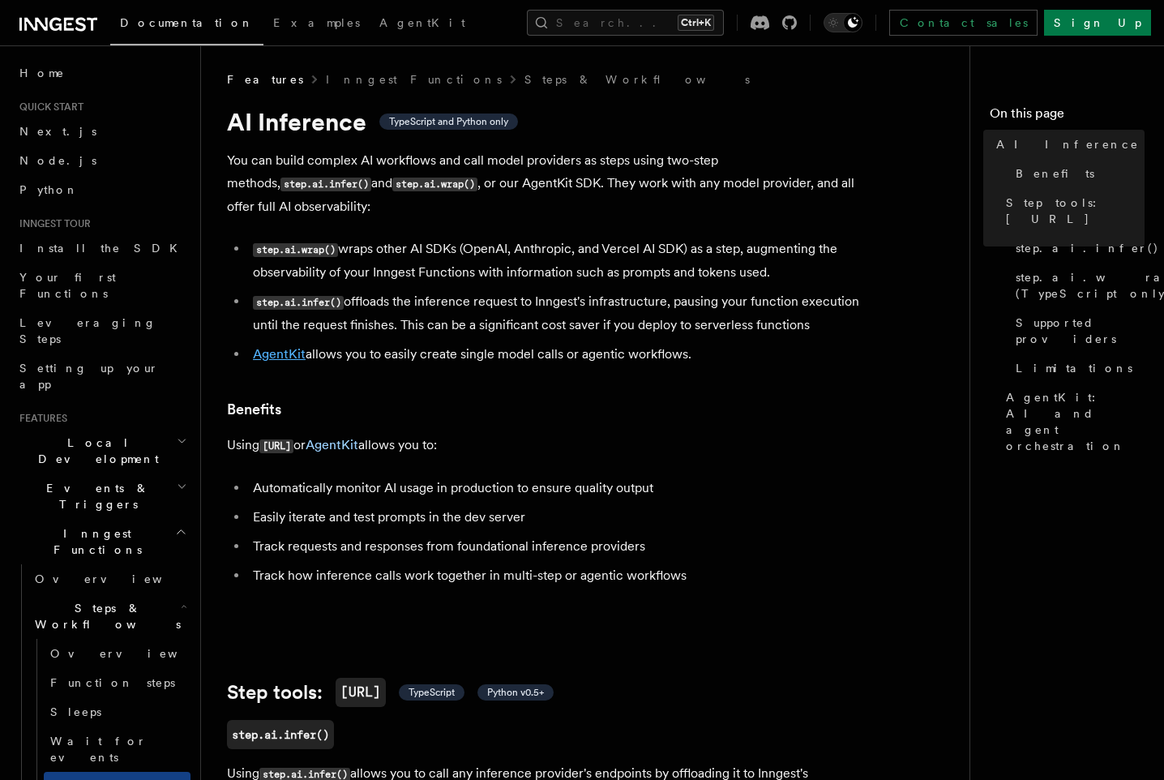 The height and width of the screenshot is (780, 1164). What do you see at coordinates (101, 160) in the screenshot?
I see `a: Node.js` at bounding box center [101, 160].